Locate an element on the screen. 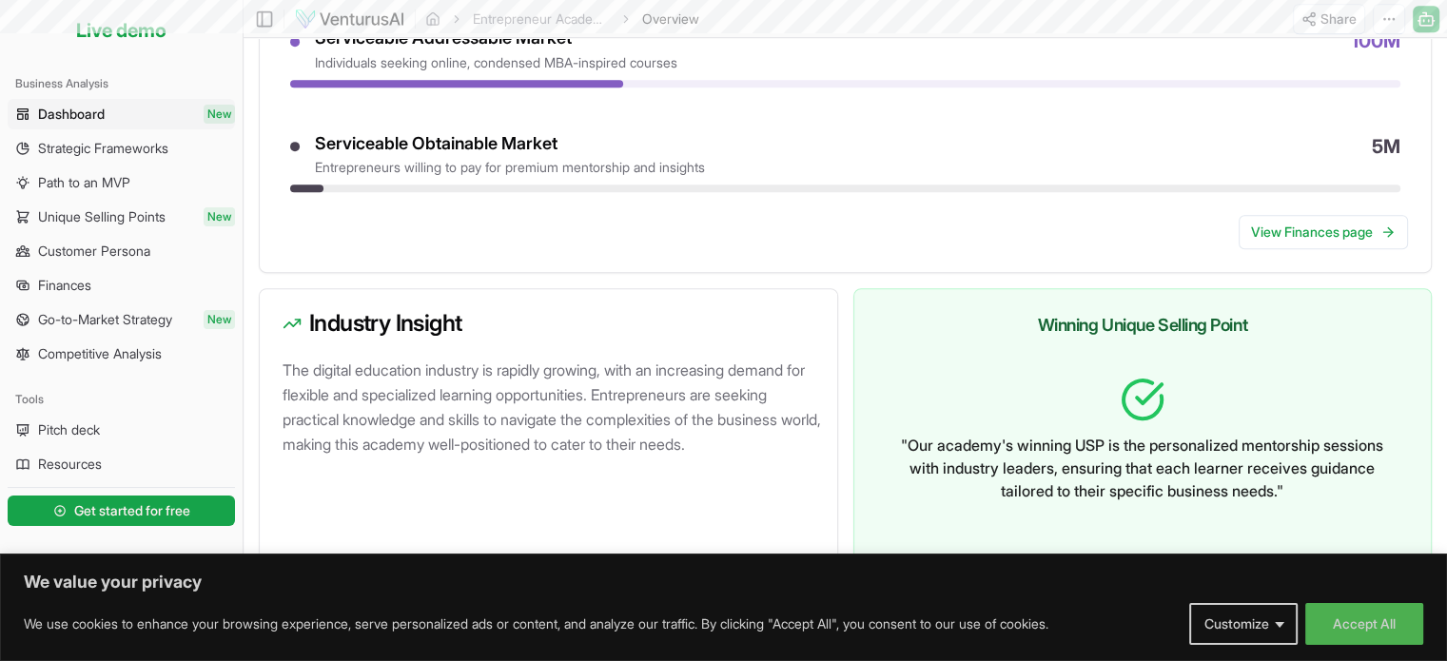 Image resolution: width=1447 pixels, height=661 pixels. h3: Winning Unique Selling Point is located at coordinates (1142, 325).